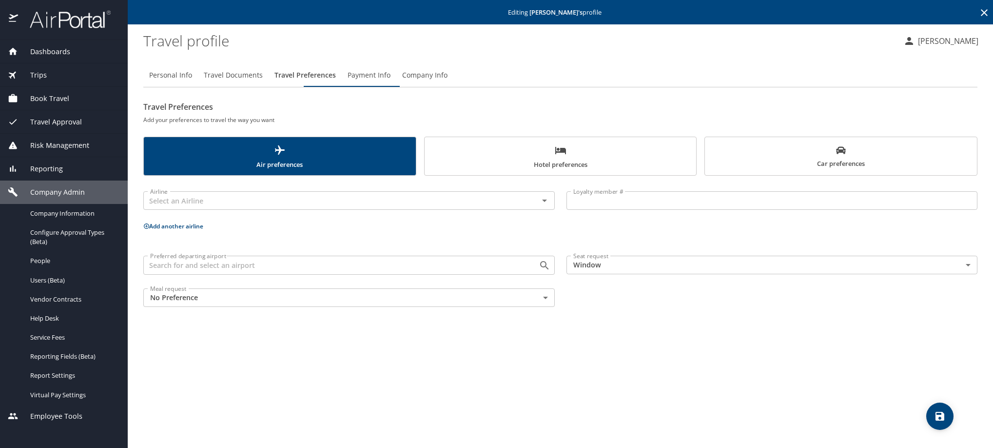 The height and width of the screenshot is (448, 993). What do you see at coordinates (369, 75) in the screenshot?
I see `span: Payment Info` at bounding box center [369, 75].